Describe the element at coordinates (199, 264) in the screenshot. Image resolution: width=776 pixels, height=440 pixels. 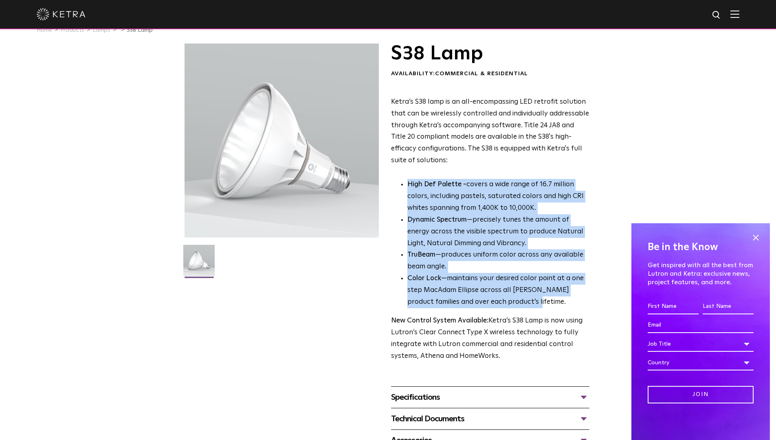
I see `img: S38-Lamp-Edison-2021-Web-Square` at that location.